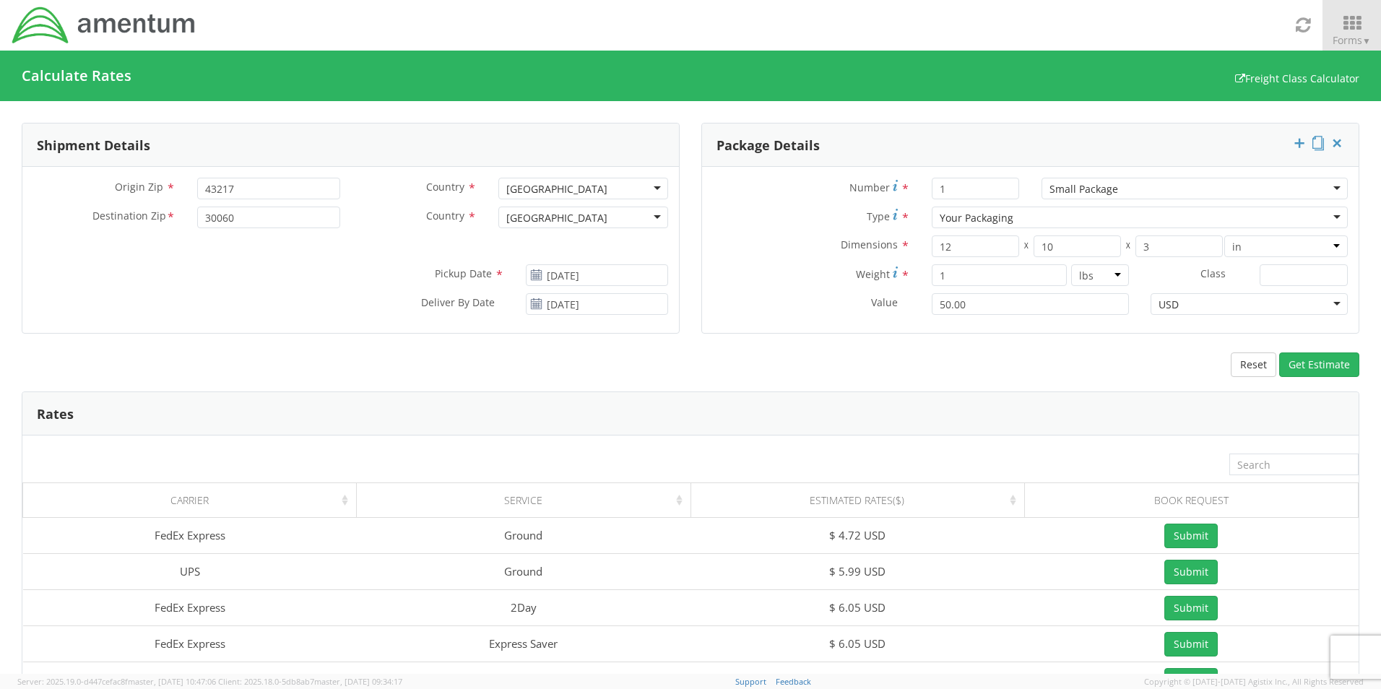 The height and width of the screenshot is (689, 1381). I want to click on span: Dimensions, so click(869, 244).